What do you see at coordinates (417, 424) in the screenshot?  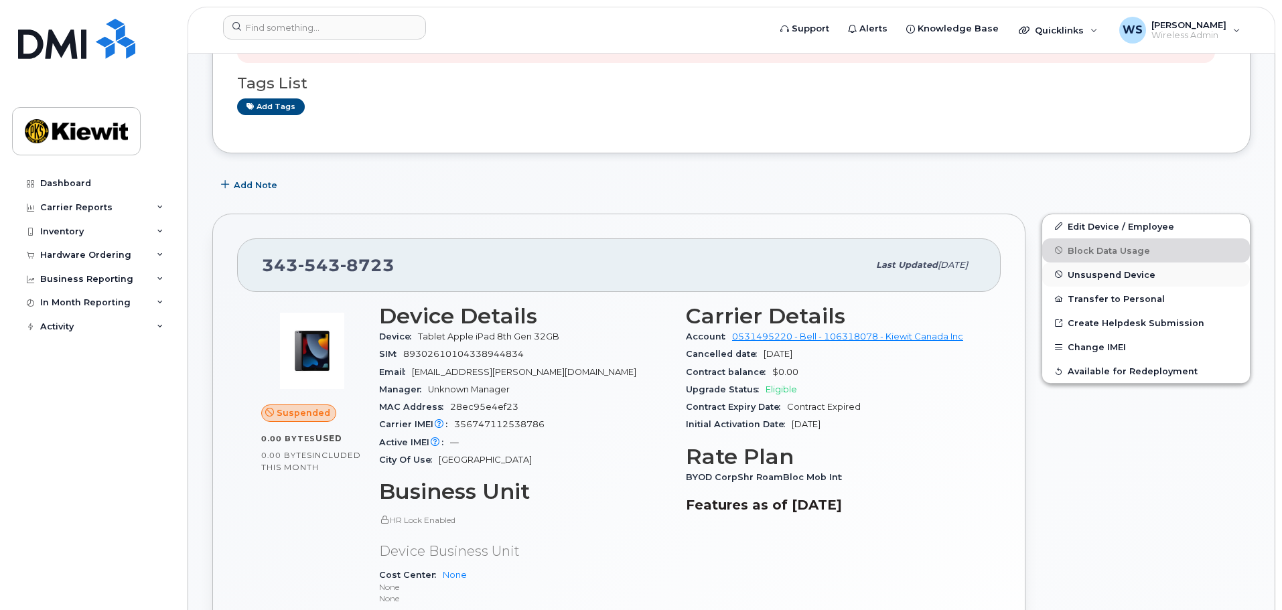 I see `span: Carrier IMEI` at bounding box center [417, 424].